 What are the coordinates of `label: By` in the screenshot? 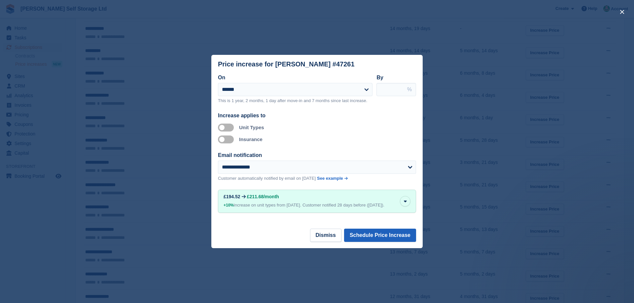 It's located at (380, 77).